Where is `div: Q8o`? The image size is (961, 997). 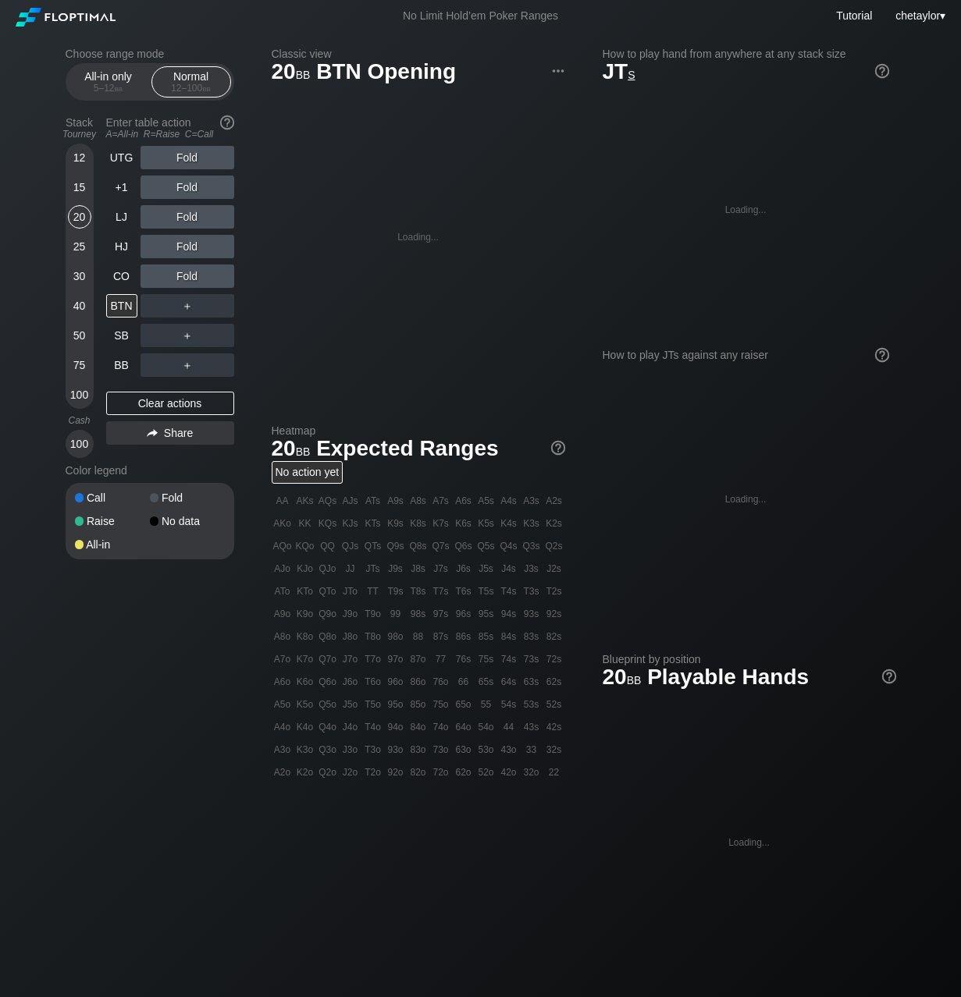
div: Q8o is located at coordinates (328, 637).